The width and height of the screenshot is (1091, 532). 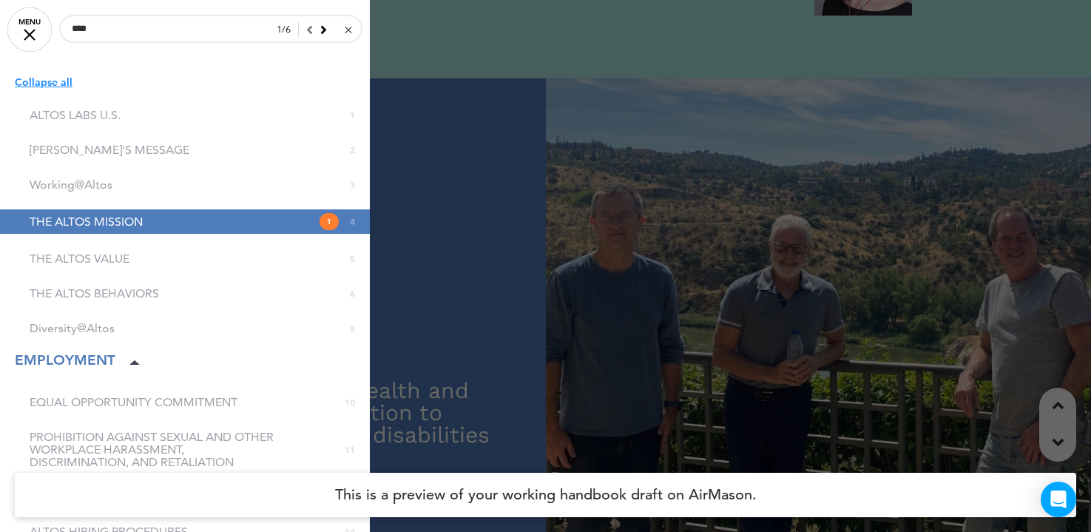 I want to click on span: THE ALTOS MISSION, so click(x=86, y=221).